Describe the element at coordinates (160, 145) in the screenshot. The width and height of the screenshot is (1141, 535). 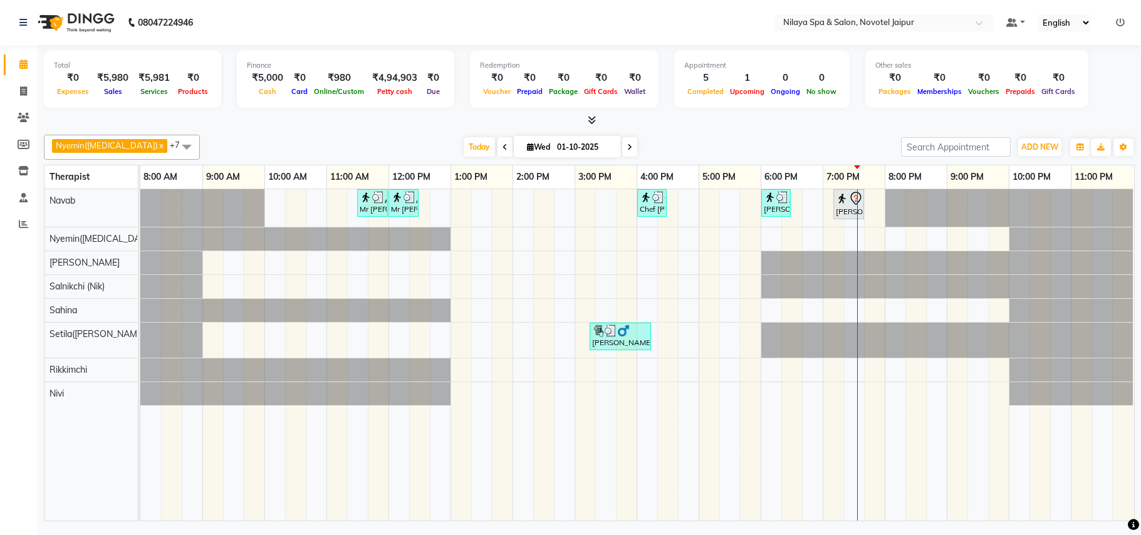
I see `a: x` at that location.